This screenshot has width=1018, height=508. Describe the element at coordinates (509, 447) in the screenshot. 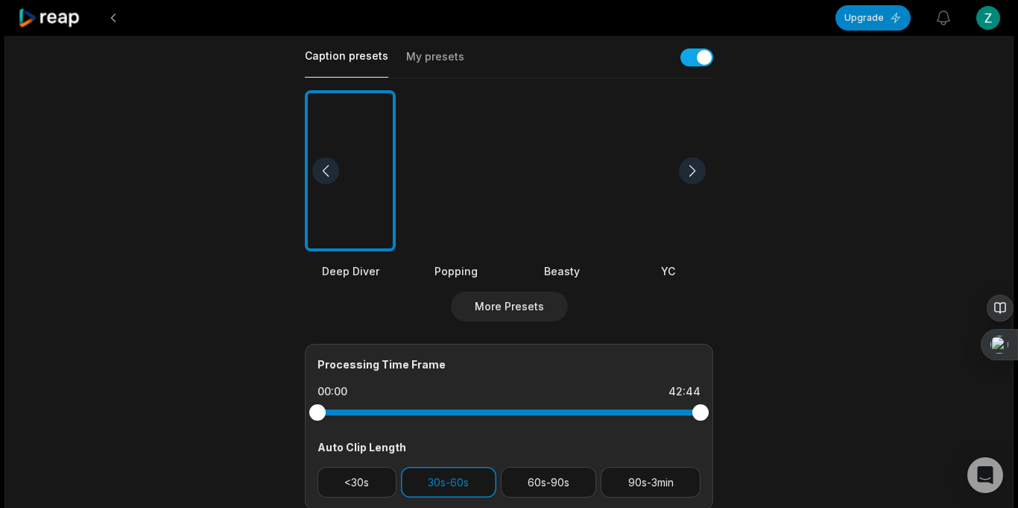

I see `div: Auto Clip Length` at that location.